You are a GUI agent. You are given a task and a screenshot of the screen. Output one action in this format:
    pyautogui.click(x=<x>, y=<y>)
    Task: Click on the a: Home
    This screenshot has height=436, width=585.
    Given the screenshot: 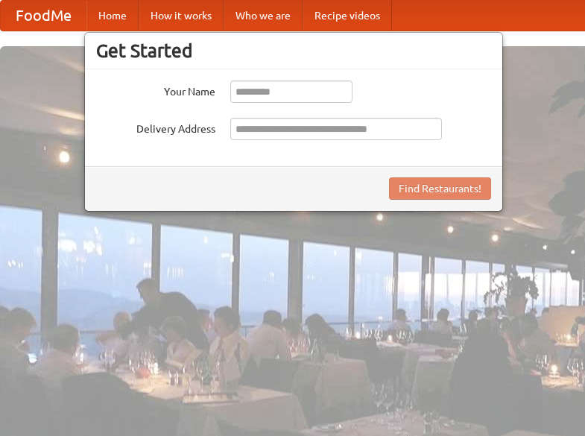 What is the action you would take?
    pyautogui.click(x=112, y=16)
    